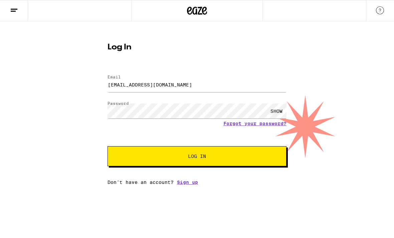 The width and height of the screenshot is (394, 238). What do you see at coordinates (276, 111) in the screenshot?
I see `div: SHOW` at bounding box center [276, 111].